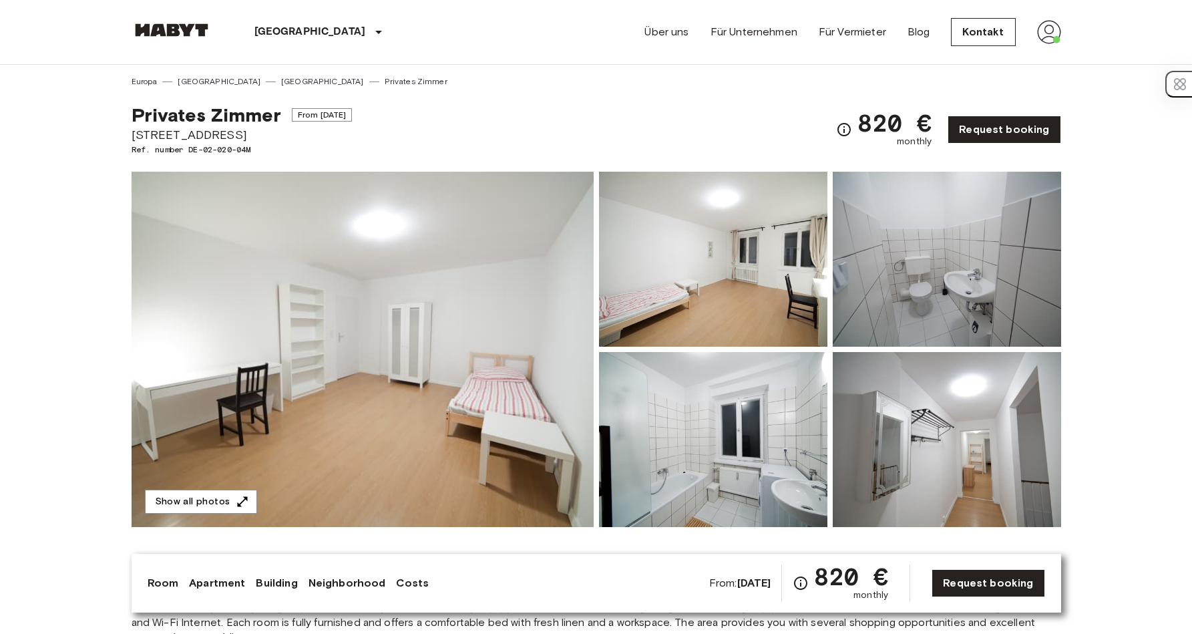 This screenshot has height=634, width=1192. What do you see at coordinates (217, 583) in the screenshot?
I see `a: Apartment` at bounding box center [217, 583].